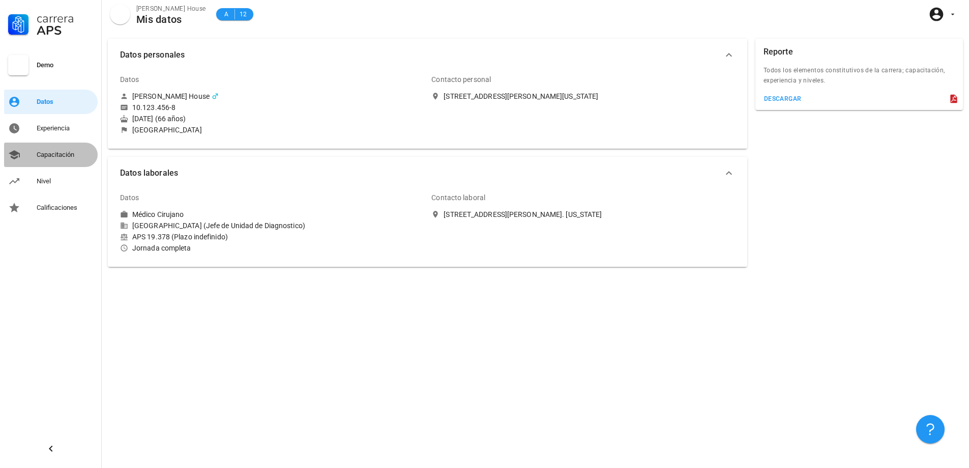 This screenshot has height=468, width=969. Describe the element at coordinates (171, 19) in the screenshot. I see `div: Mis datos` at that location.